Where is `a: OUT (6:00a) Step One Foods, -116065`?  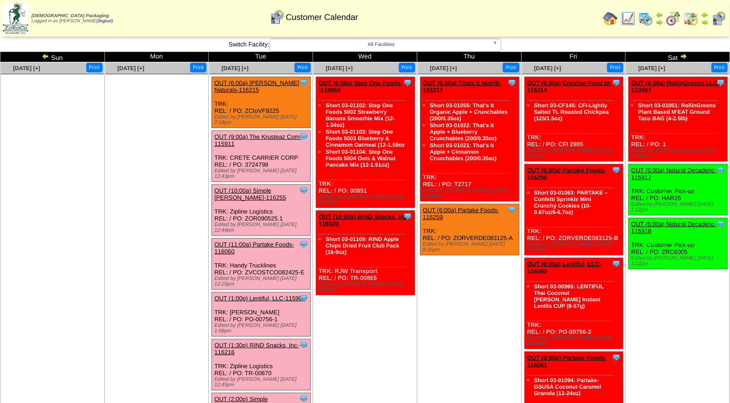
a: OUT (6:00a) Step One Foods, -116065 is located at coordinates (360, 86).